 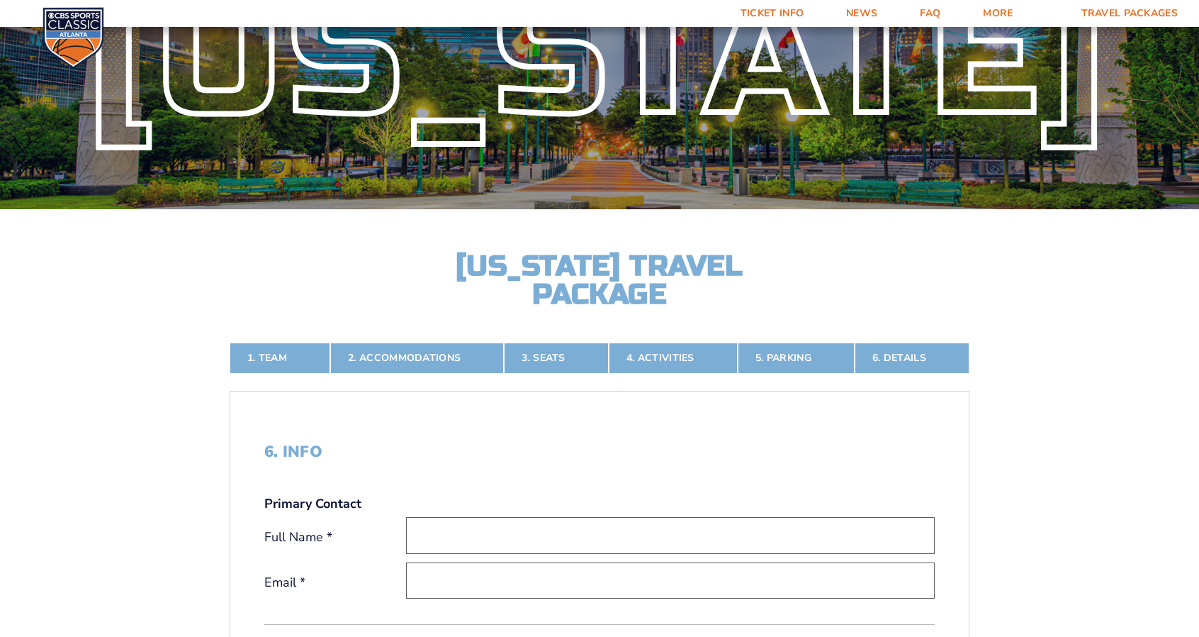 What do you see at coordinates (600, 452) in the screenshot?
I see `h2: 6. Info` at bounding box center [600, 452].